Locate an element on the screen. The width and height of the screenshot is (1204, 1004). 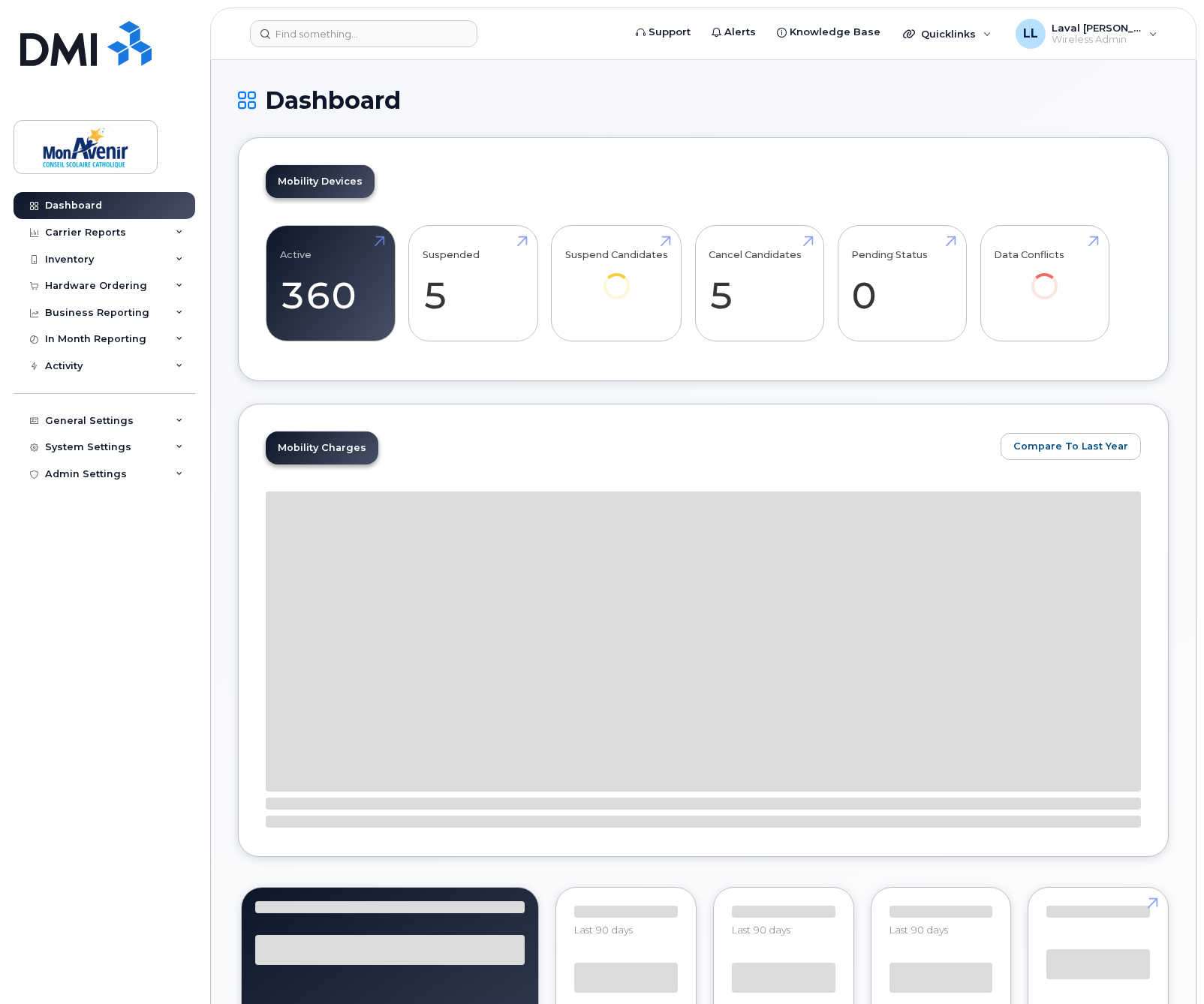
a: Mobility Devices is located at coordinates (320, 181).